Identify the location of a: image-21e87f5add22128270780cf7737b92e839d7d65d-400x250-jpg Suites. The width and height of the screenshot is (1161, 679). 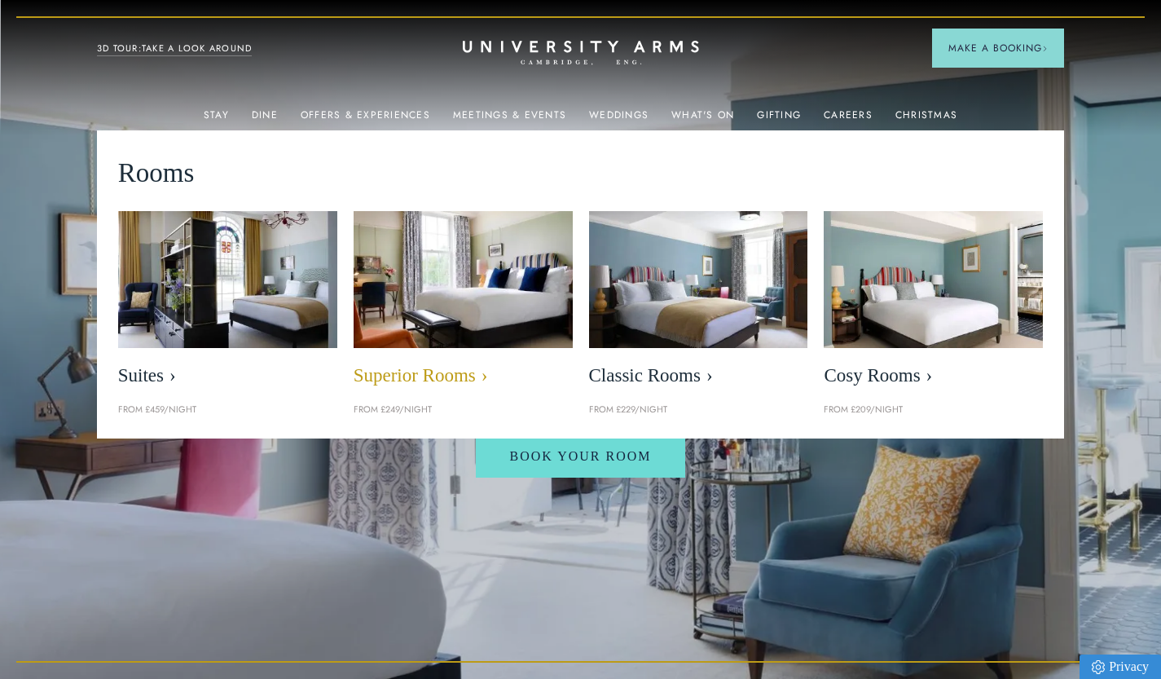
(227, 303).